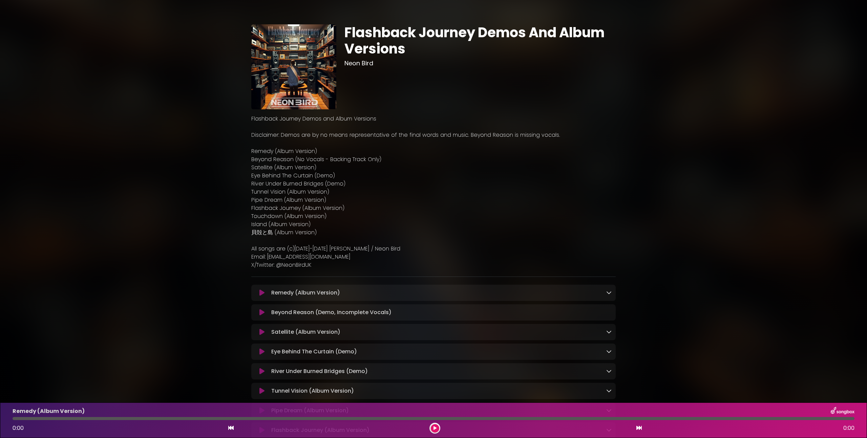  What do you see at coordinates (434, 119) in the screenshot?
I see `p: Flashback Journey Demos and Album Versions` at bounding box center [434, 119].